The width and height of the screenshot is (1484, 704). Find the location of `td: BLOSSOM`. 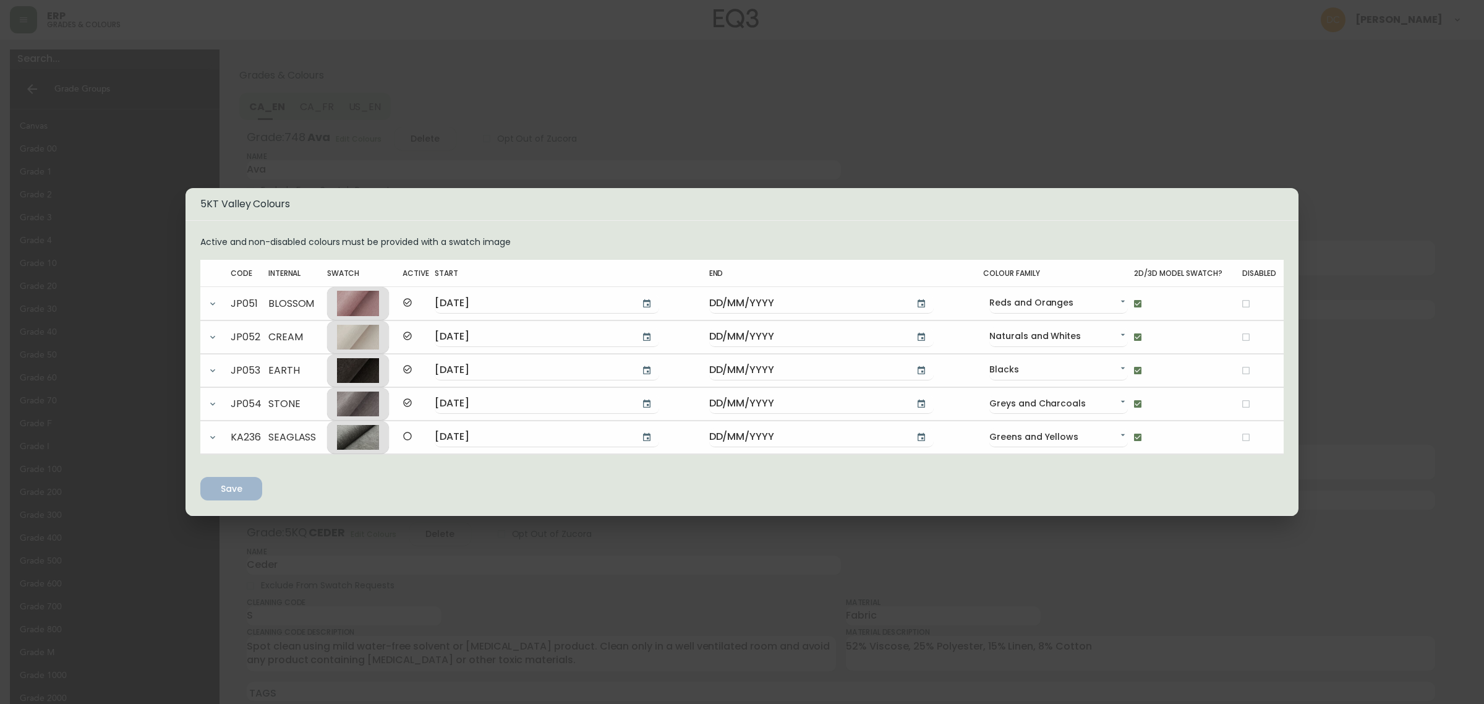

td: BLOSSOM is located at coordinates (297, 303).